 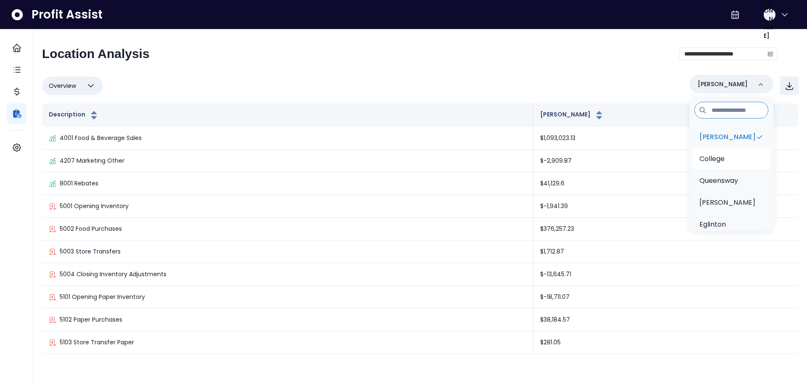 What do you see at coordinates (719, 181) in the screenshot?
I see `p: Queensway` at bounding box center [719, 181].